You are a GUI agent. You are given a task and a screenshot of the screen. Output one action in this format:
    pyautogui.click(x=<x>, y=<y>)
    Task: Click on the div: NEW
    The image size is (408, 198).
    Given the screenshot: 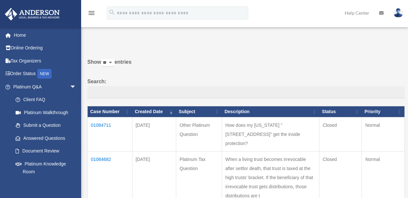 What is the action you would take?
    pyautogui.click(x=44, y=74)
    